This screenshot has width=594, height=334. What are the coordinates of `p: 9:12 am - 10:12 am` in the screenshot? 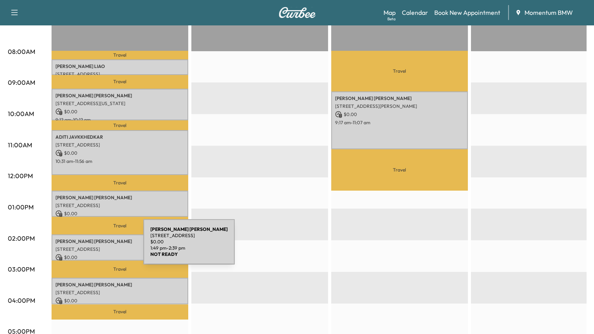 It's located at (120, 120).